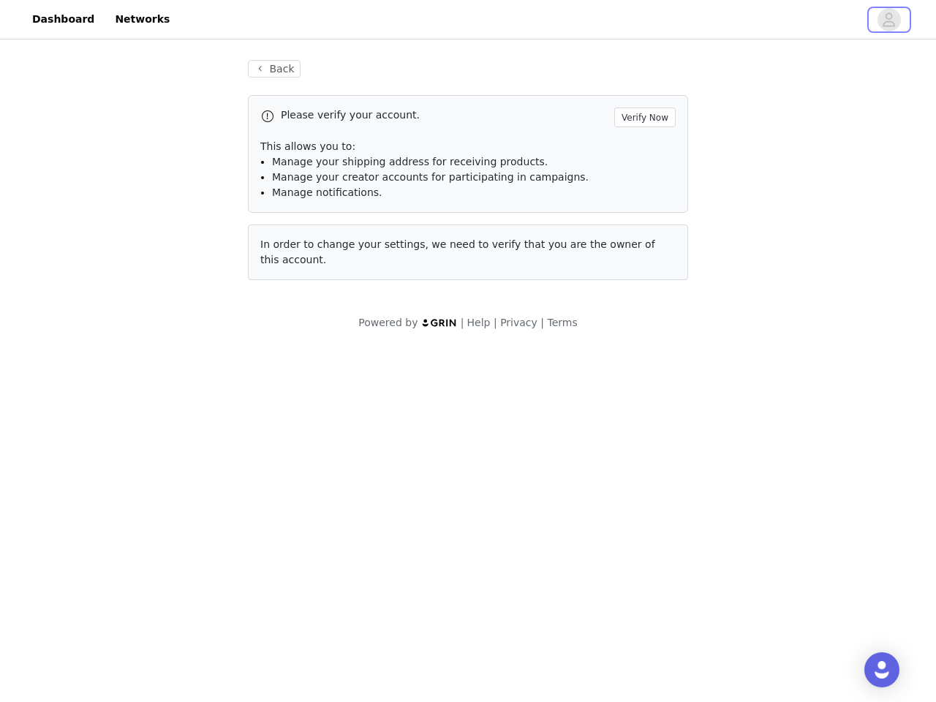 The image size is (936, 702). Describe the element at coordinates (63, 19) in the screenshot. I see `a: Dashboard` at that location.